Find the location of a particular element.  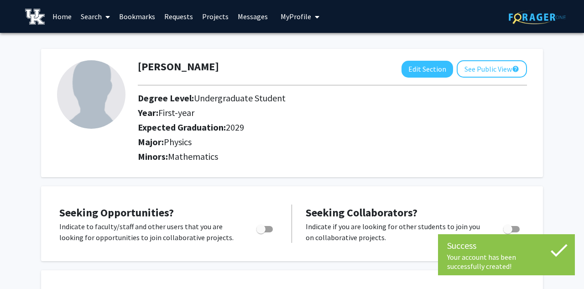

div: Success is located at coordinates (507, 246).